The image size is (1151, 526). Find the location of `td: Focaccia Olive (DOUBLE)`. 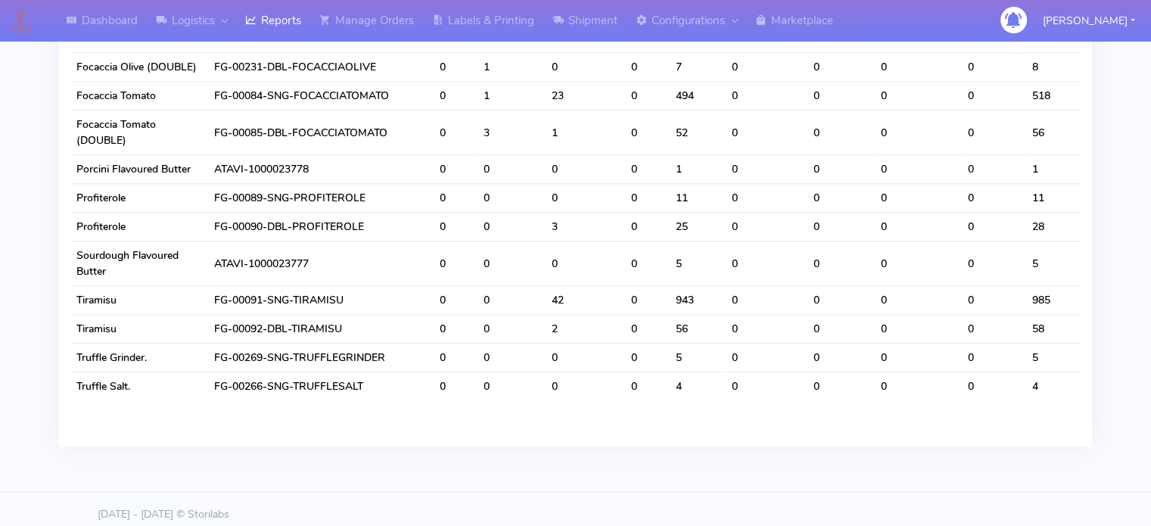

td: Focaccia Olive (DOUBLE) is located at coordinates (139, 67).